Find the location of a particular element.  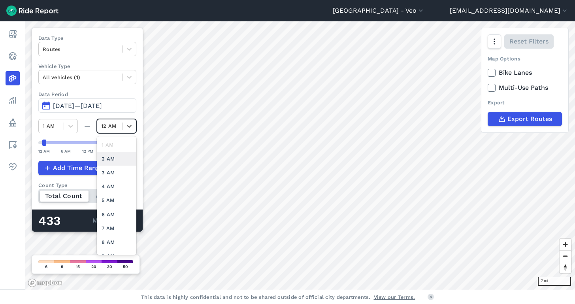

a: Realtime is located at coordinates (13, 56).